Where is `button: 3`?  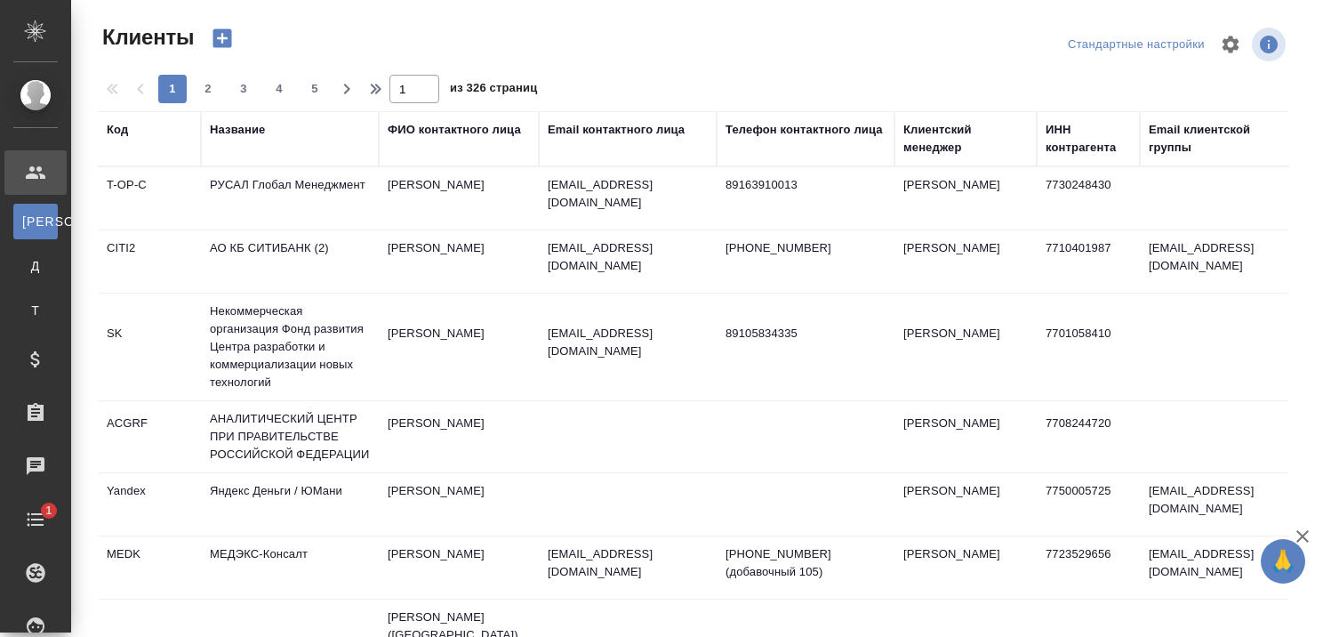
button: 3 is located at coordinates (244, 89).